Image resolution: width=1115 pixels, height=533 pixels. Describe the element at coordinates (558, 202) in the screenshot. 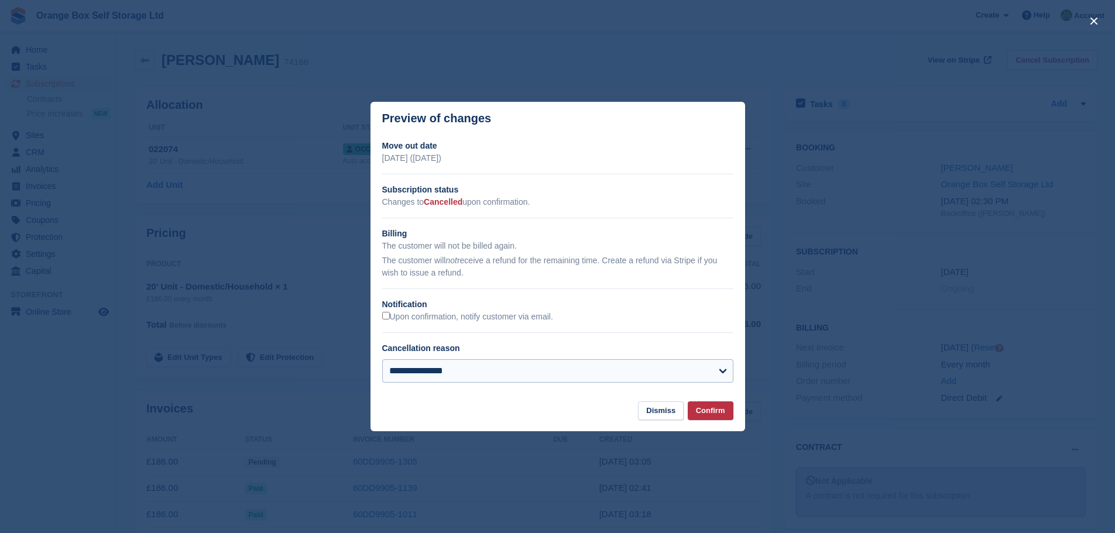

I see `p: Changes to upon confirmation.` at that location.